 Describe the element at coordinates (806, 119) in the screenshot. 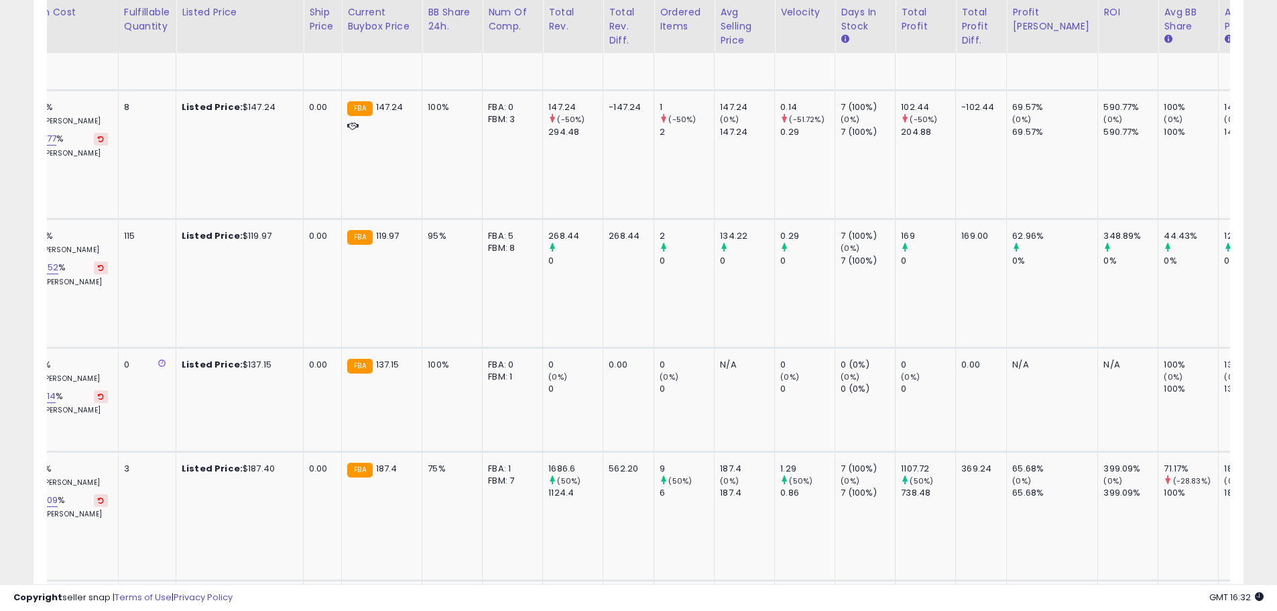

I see `small: (-51.72%)` at that location.